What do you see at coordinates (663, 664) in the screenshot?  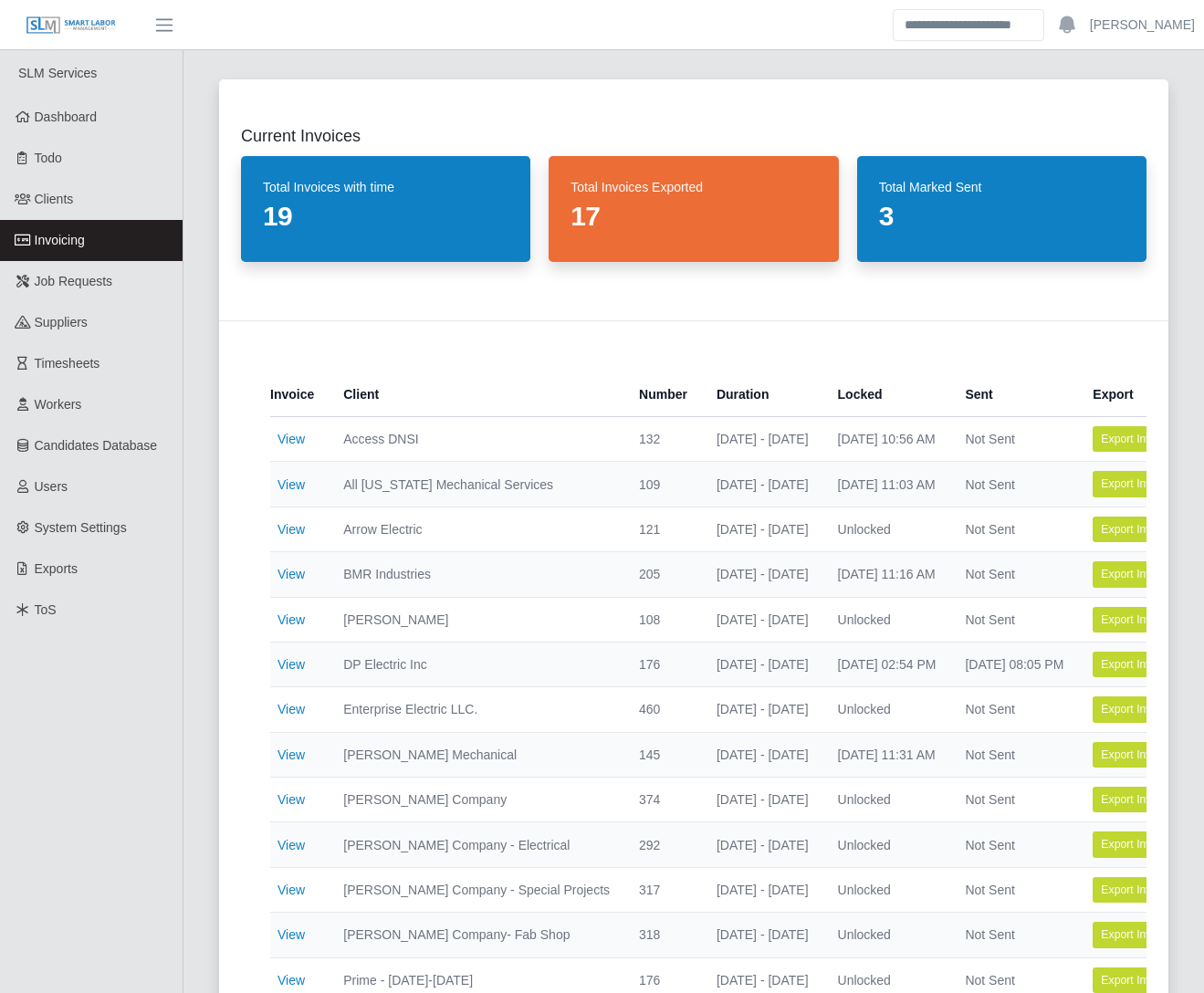 I see `td: 176` at bounding box center [663, 664].